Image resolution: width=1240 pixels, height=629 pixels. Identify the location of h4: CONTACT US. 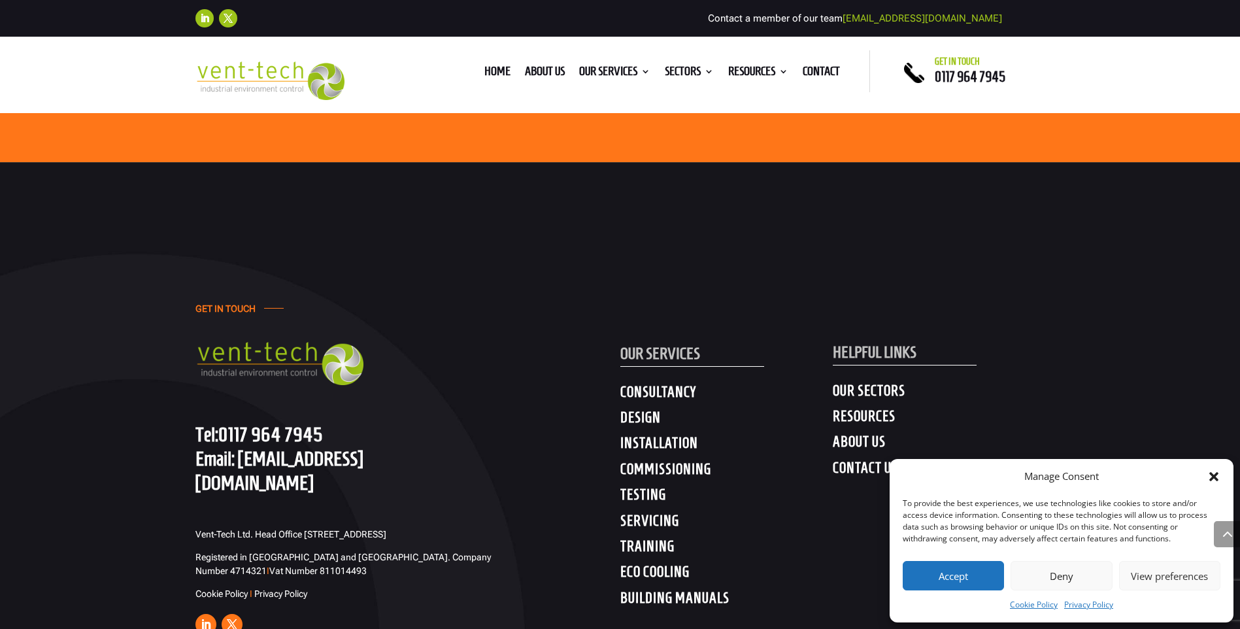
(938, 471).